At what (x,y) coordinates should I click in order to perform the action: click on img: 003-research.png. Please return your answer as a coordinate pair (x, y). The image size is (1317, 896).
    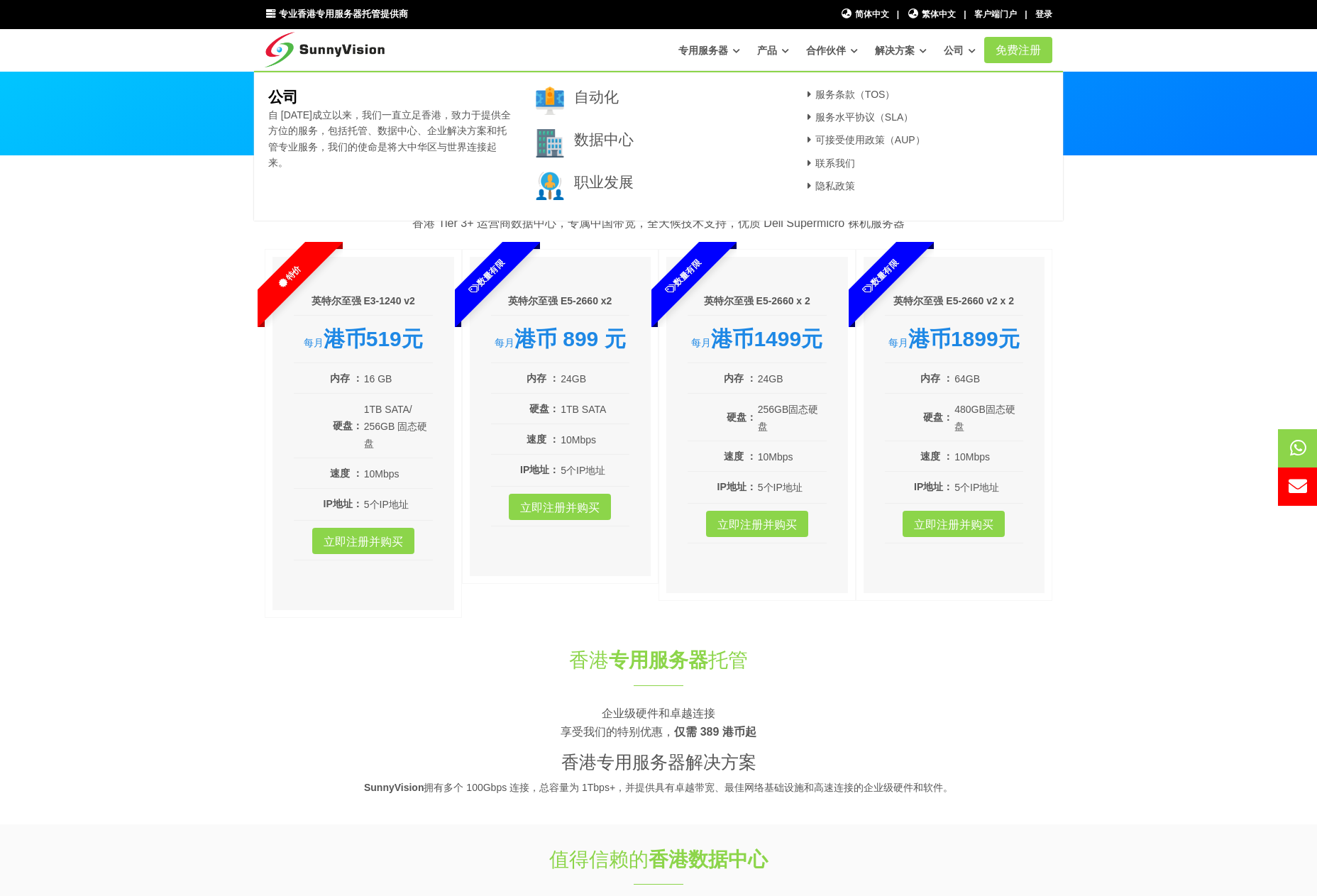
    Looking at the image, I should click on (550, 186).